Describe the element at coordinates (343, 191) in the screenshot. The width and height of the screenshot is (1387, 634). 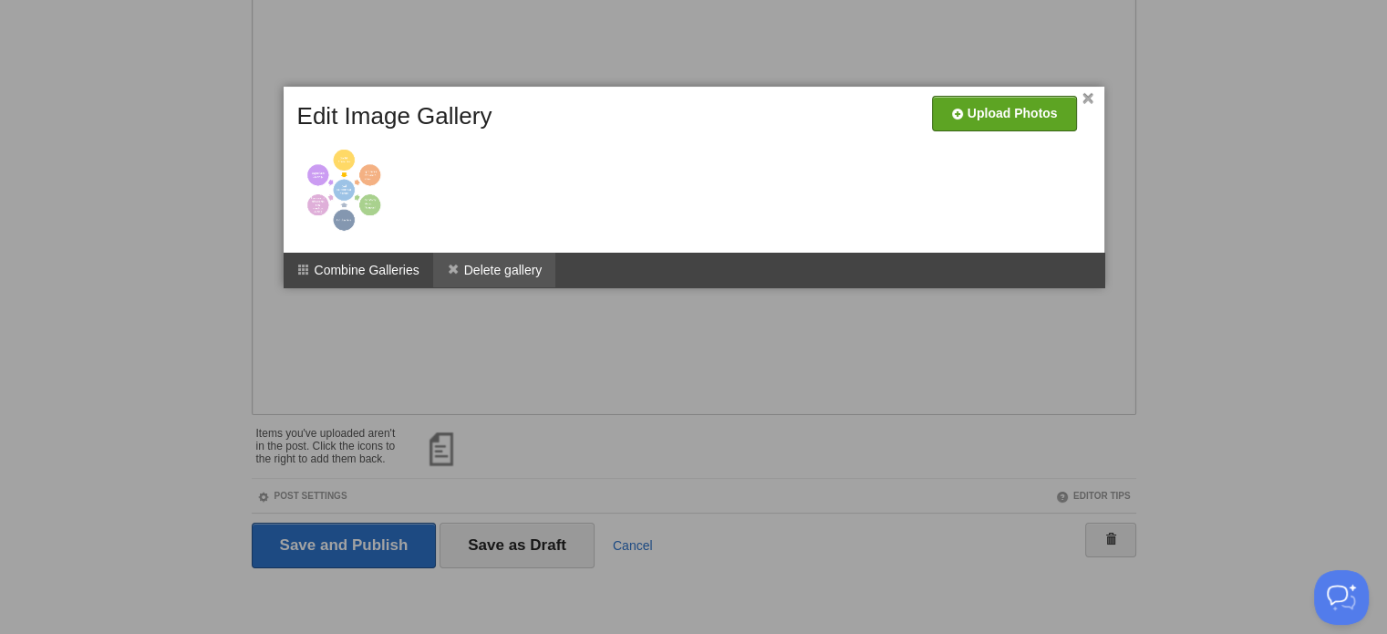
I see `img: yFM3D8AAAAGSURBVAMACoO4zx1r1UIAAAAASUVORK5CYII=` at that location.